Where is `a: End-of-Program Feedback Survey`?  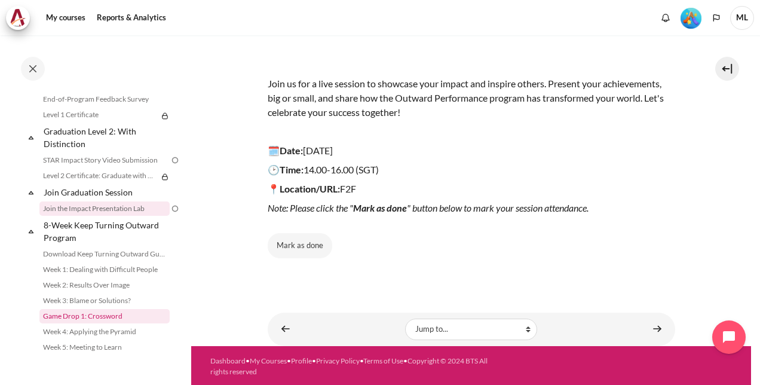 a: End-of-Program Feedback Survey is located at coordinates (105, 99).